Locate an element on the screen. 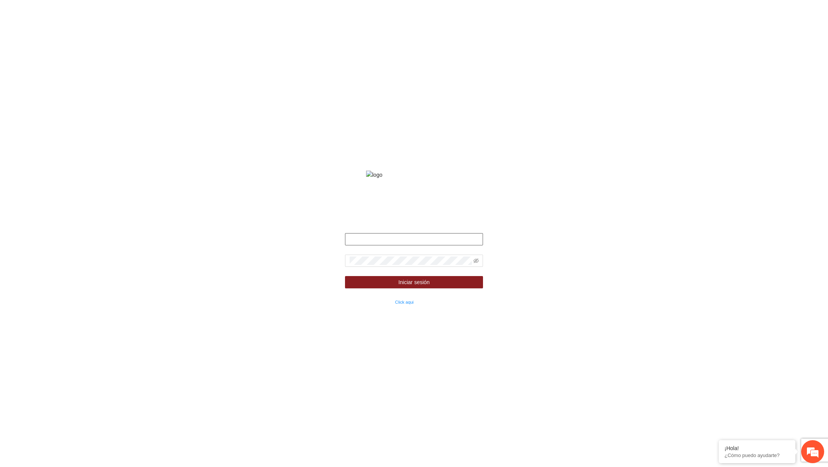  a: Click aqui is located at coordinates (404, 302).